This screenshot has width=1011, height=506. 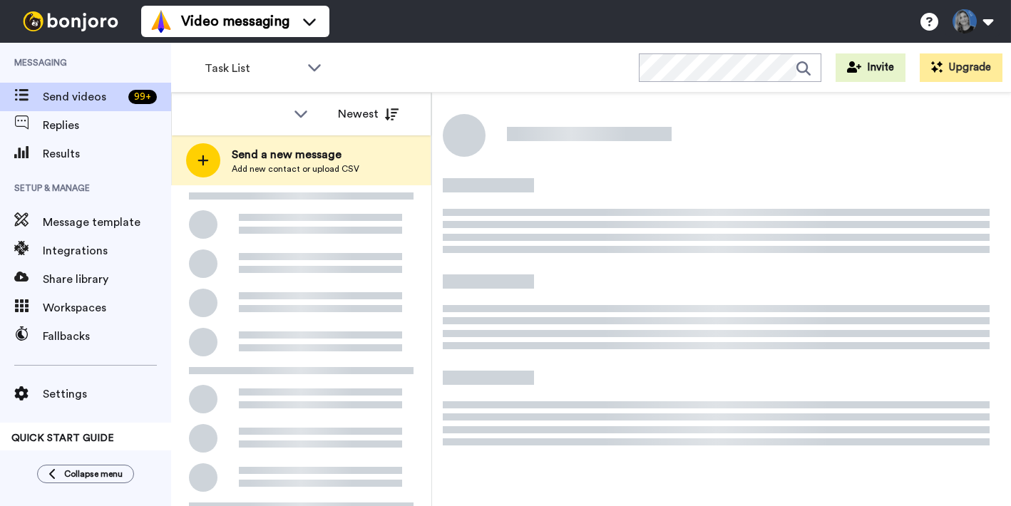 What do you see at coordinates (161, 21) in the screenshot?
I see `img: vm-color.svg` at bounding box center [161, 21].